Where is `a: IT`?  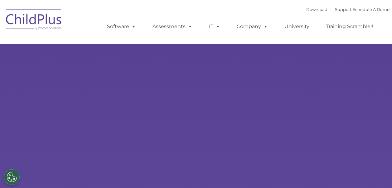 a: IT is located at coordinates (215, 27).